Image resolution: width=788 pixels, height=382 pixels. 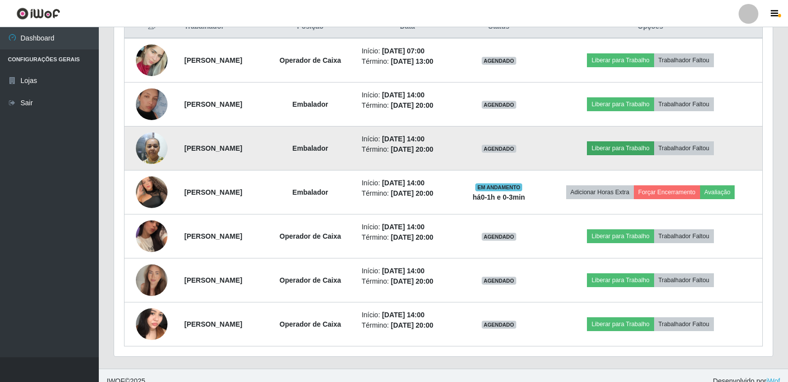 I want to click on button: Forçar Encerramento, so click(x=667, y=192).